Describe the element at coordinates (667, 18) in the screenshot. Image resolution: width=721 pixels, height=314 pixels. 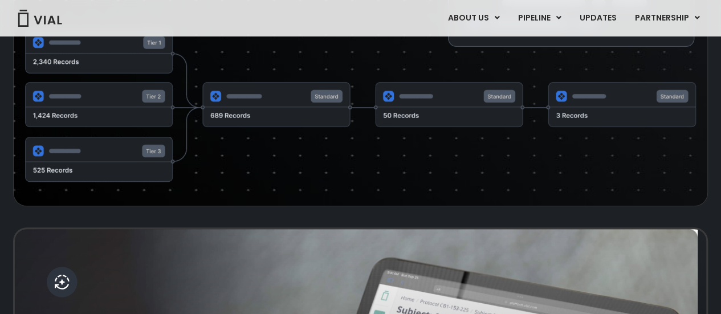
I see `a: PARTNERSHIPMenu Toggle` at that location.